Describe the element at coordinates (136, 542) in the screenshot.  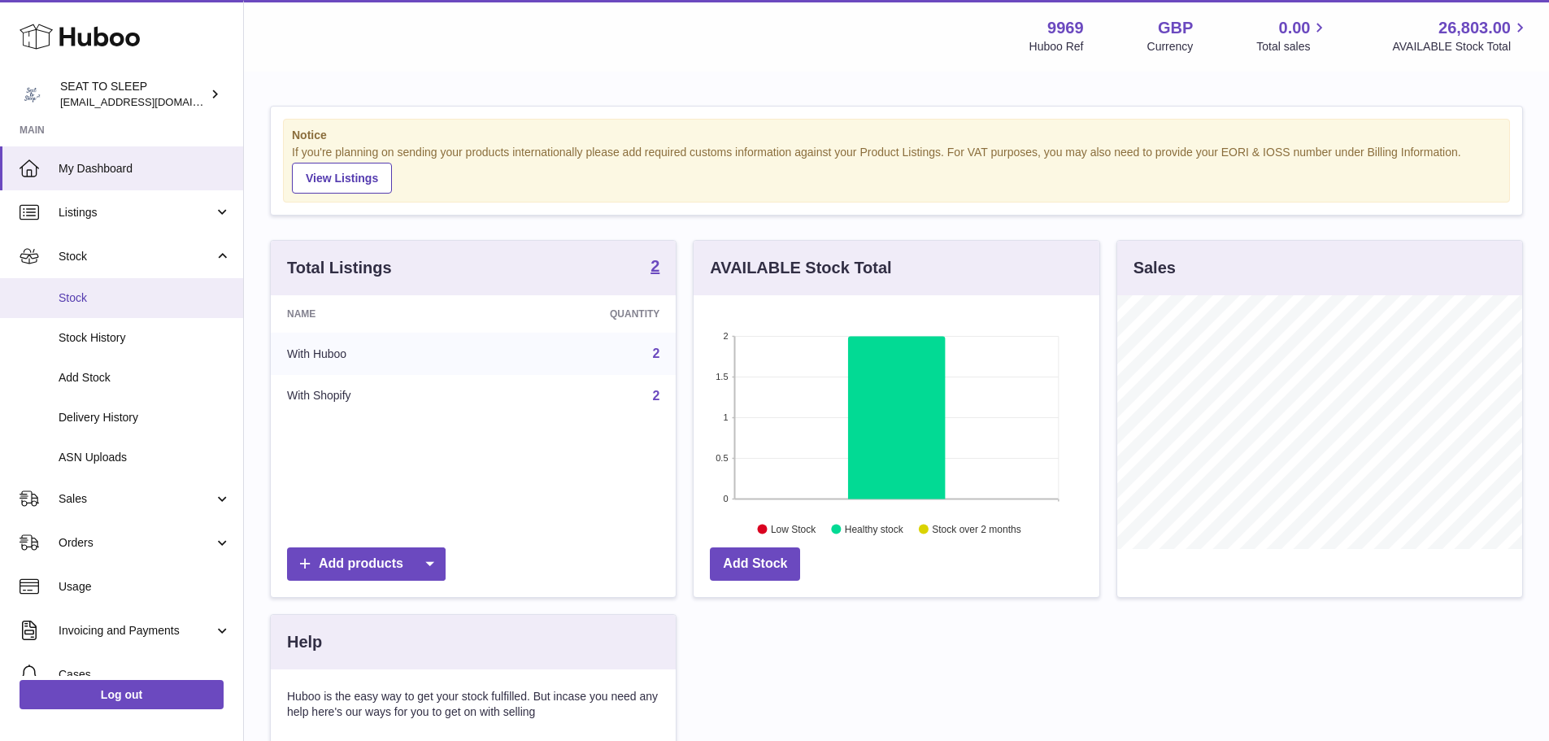
I see `span: Orders` at that location.